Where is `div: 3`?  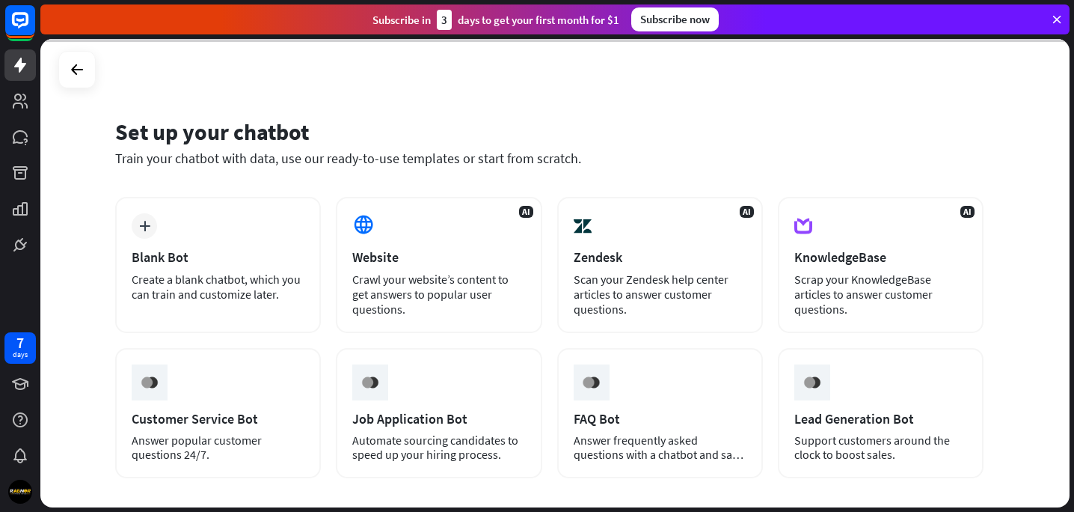
div: 3 is located at coordinates (444, 19).